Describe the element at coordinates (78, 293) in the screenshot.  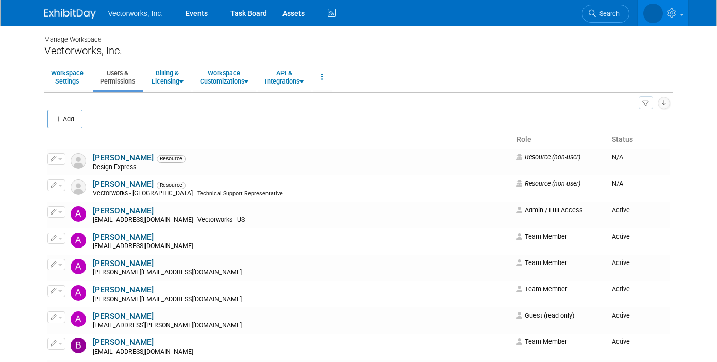
I see `img: Ashleigh Roche` at that location.